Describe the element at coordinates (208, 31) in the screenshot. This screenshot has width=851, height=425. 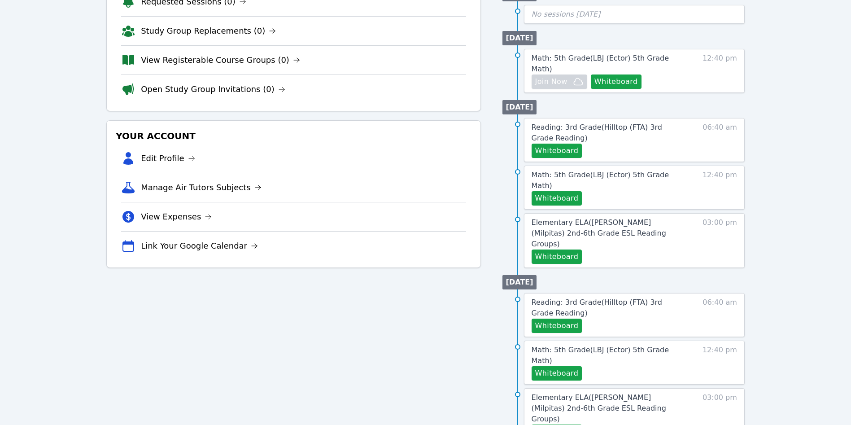
I see `a: Study Group Replacements (0)` at that location.